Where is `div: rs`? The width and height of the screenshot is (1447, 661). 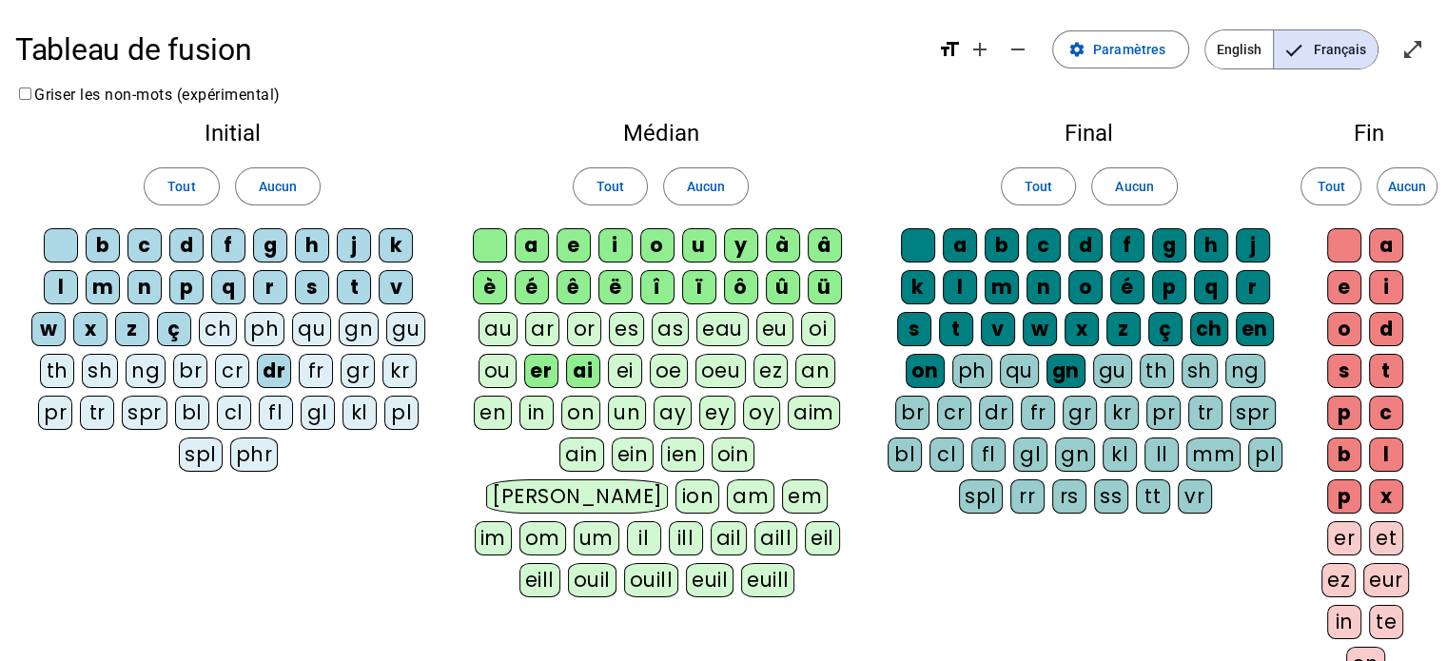 div: rs is located at coordinates (1069, 497).